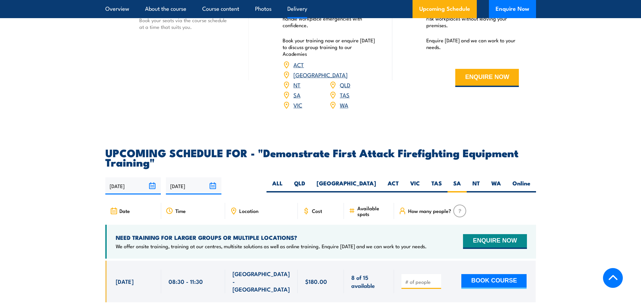 The image size is (641, 306). Describe the element at coordinates (373, 211) in the screenshot. I see `span: Available spots` at that location.